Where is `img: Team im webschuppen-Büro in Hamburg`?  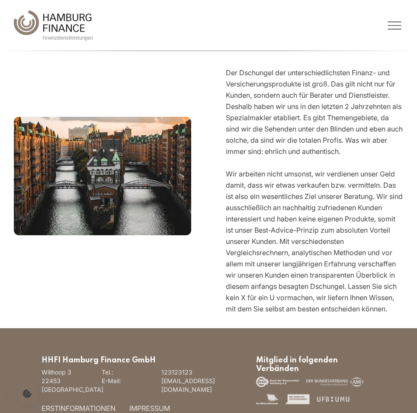 img: Team im webschuppen-Büro in Hamburg is located at coordinates (103, 176).